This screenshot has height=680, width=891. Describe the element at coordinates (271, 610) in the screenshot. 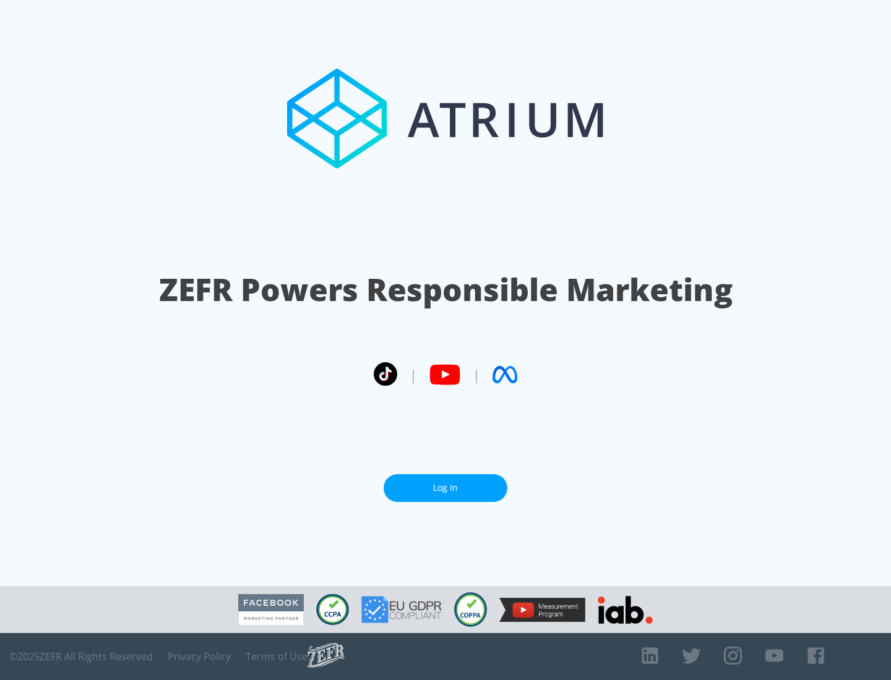

I see `img: Facebook Marketing Partner` at that location.